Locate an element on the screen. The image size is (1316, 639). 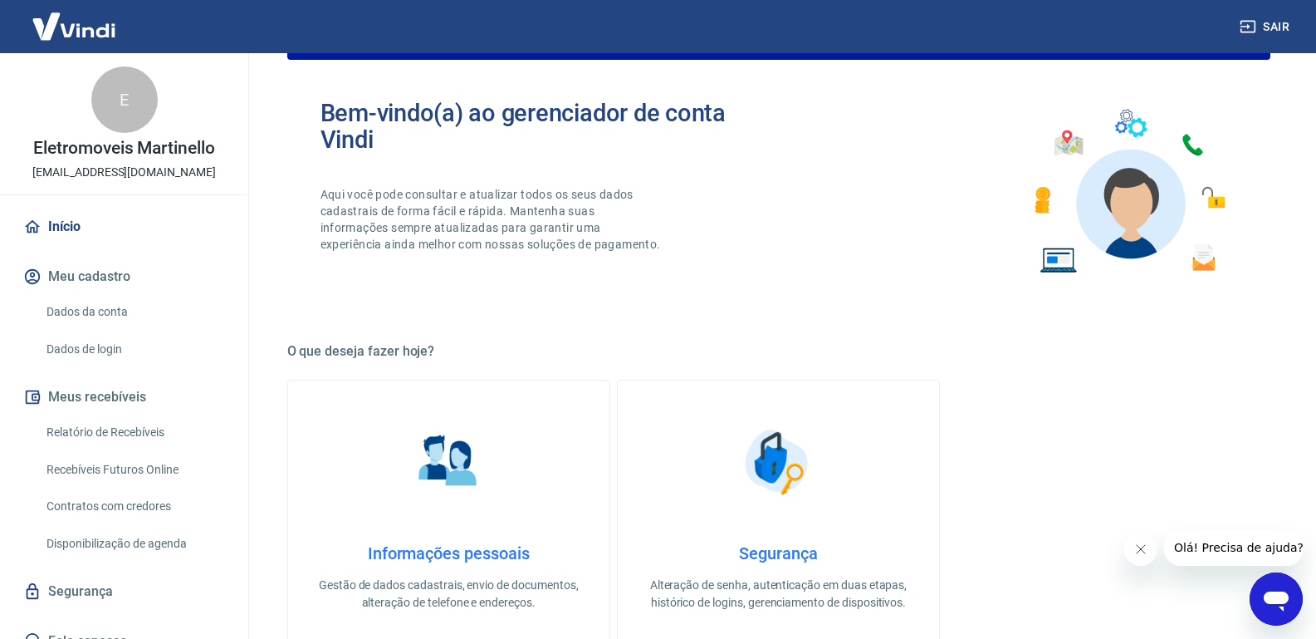
span: Olá! Precisa de ajuda? is located at coordinates (75, 18).